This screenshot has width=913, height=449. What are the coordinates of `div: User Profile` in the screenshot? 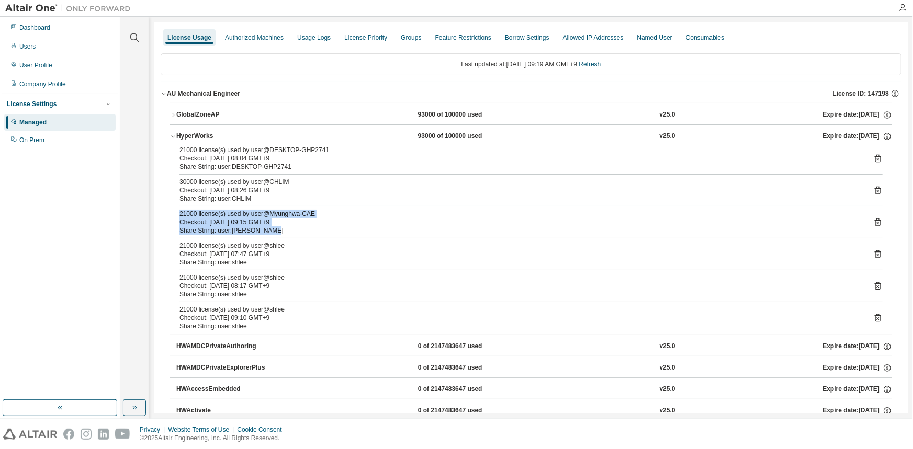 It's located at (36, 65).